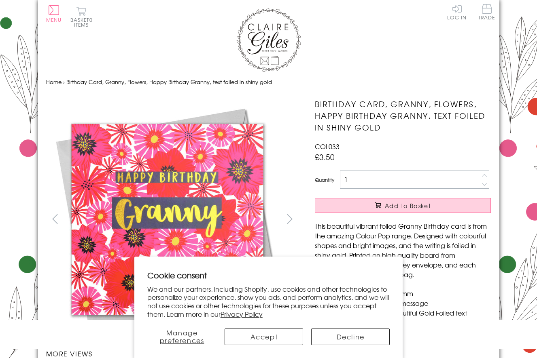 This screenshot has width=537, height=358. Describe the element at coordinates (269, 302) in the screenshot. I see `p: We and our partners, including Shopify, use cookies and other technologies to personalize your ex...` at that location.